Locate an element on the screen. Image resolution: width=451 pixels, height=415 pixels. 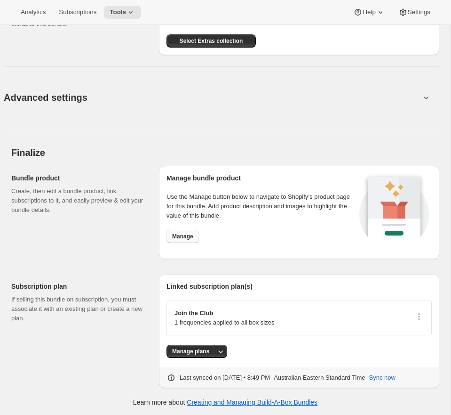
span: Analytics is located at coordinates (33, 12).